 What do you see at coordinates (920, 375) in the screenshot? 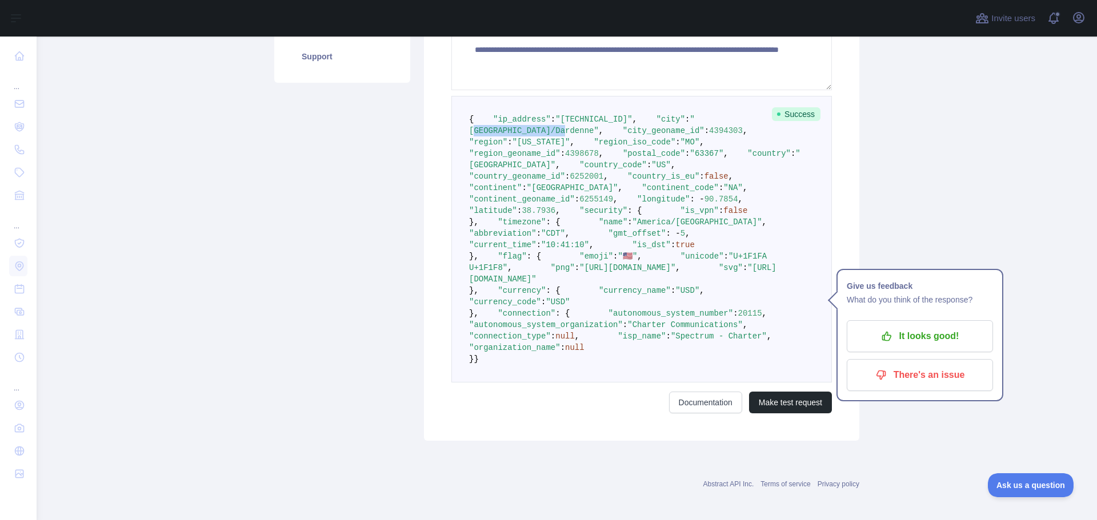
I see `button: There's an issue` at bounding box center [920, 375].